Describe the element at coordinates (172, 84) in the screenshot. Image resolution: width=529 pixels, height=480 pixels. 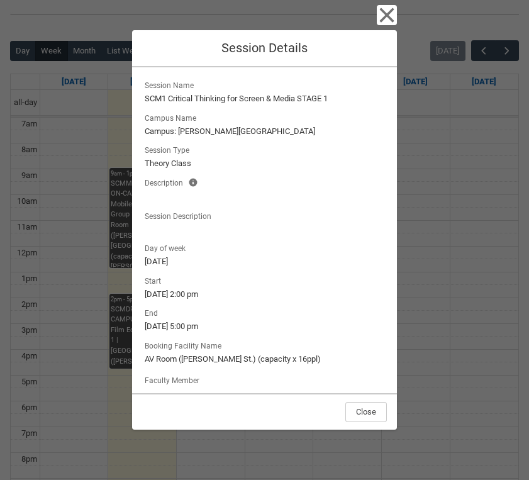
I see `span: Session Name` at that location.